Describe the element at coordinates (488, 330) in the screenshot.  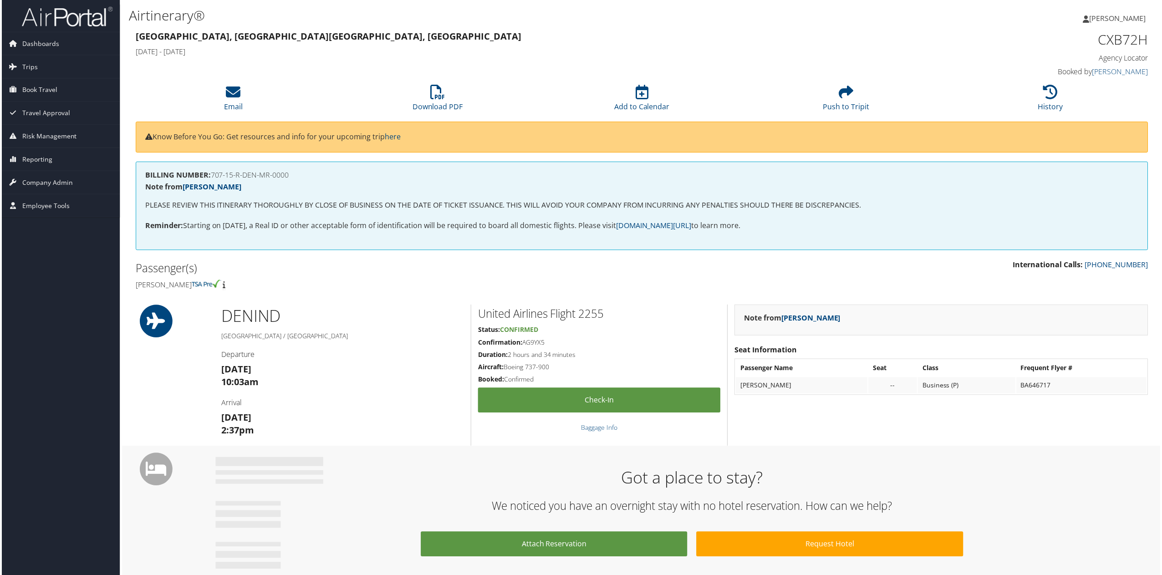
I see `strong: Status:` at that location.